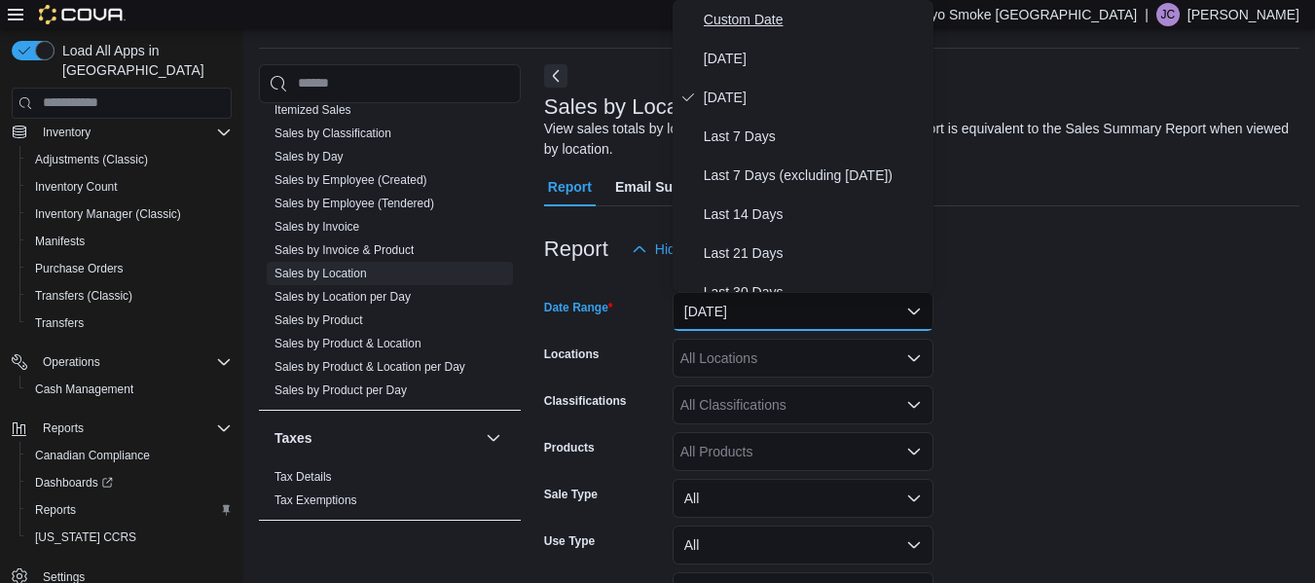 The width and height of the screenshot is (1315, 583). What do you see at coordinates (59, 241) in the screenshot?
I see `a: Manifests` at bounding box center [59, 241].